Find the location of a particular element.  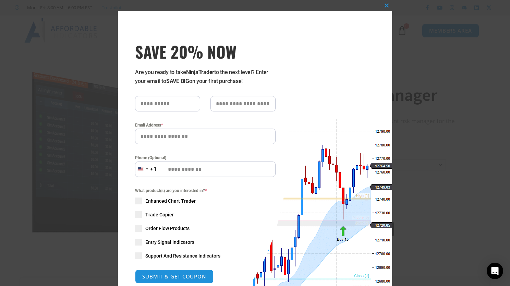

button: SUBMIT & GET COUPON is located at coordinates (174, 276).